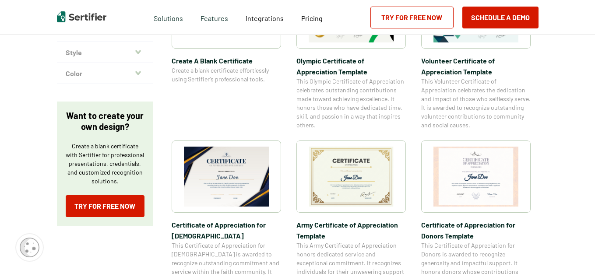 The height and width of the screenshot is (277, 595). Describe the element at coordinates (351, 66) in the screenshot. I see `span: Olympic Certificate of Appreciation​ Template` at that location.